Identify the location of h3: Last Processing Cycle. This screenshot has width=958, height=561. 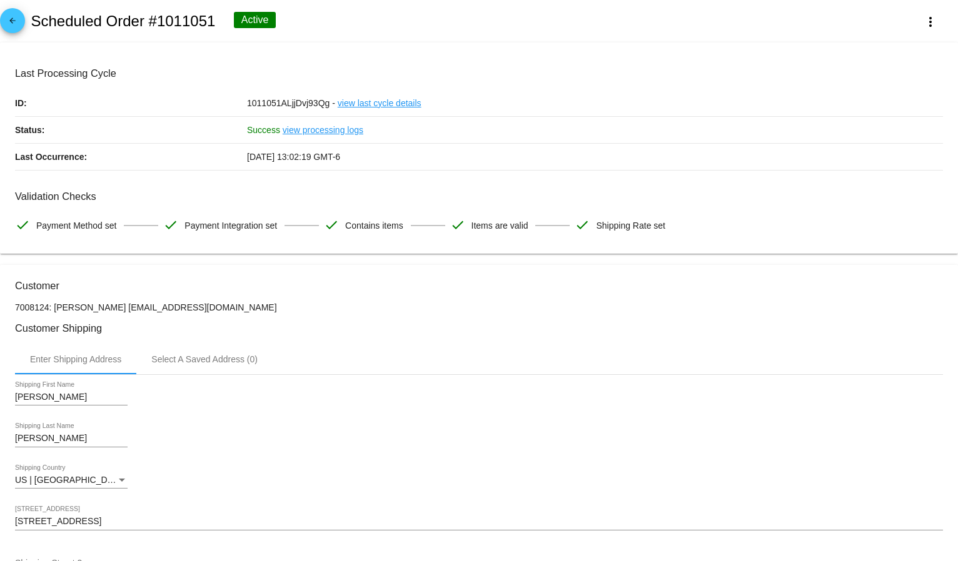
(479, 73).